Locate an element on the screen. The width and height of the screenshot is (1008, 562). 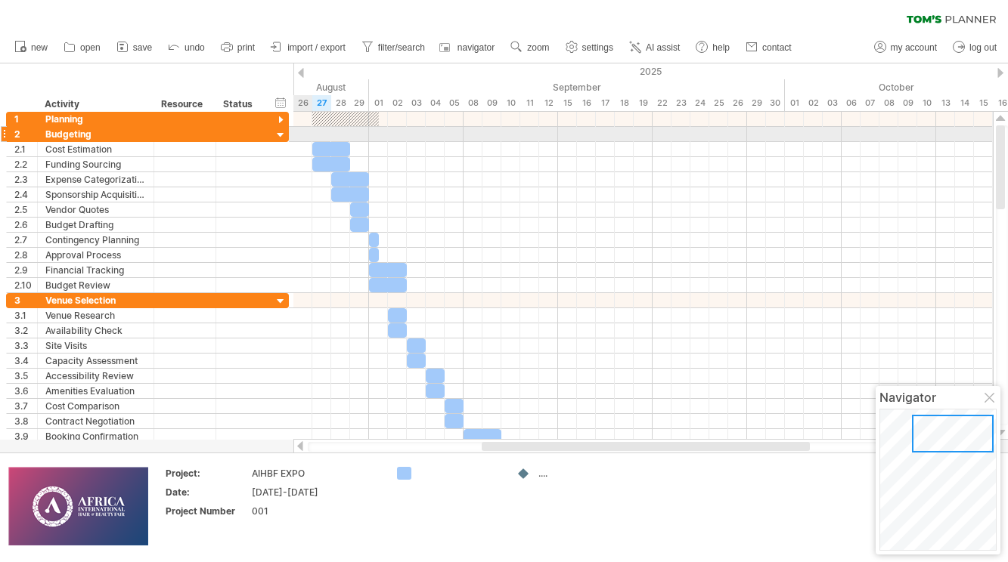
div: Budget Review is located at coordinates (95, 285).